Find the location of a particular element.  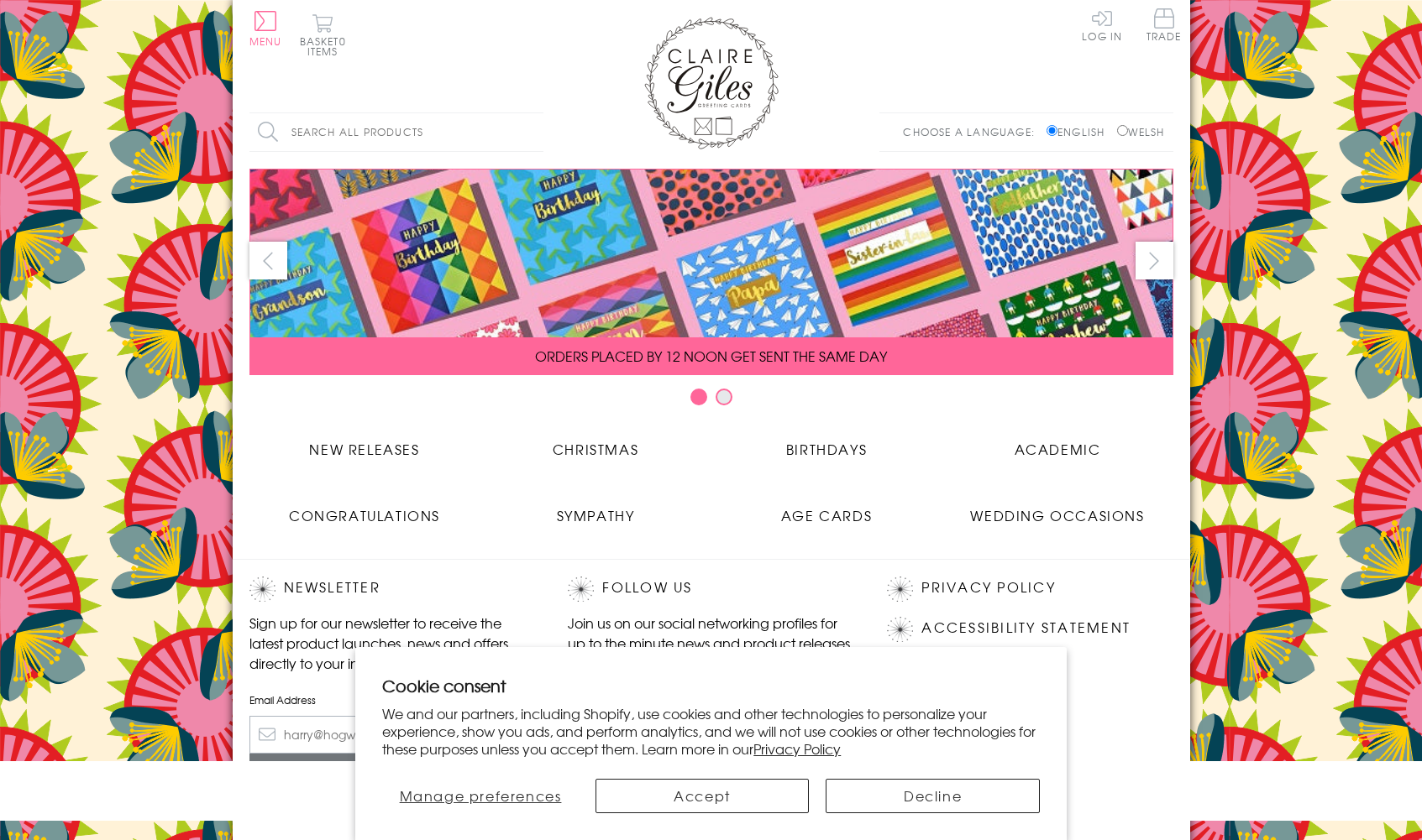

a: Age Cards is located at coordinates (826, 508).